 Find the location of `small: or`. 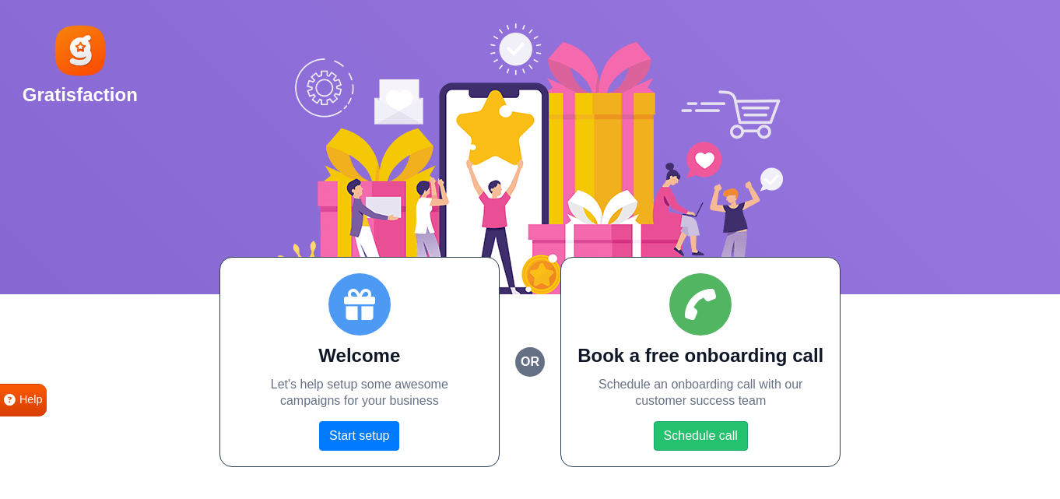

small: or is located at coordinates (530, 362).